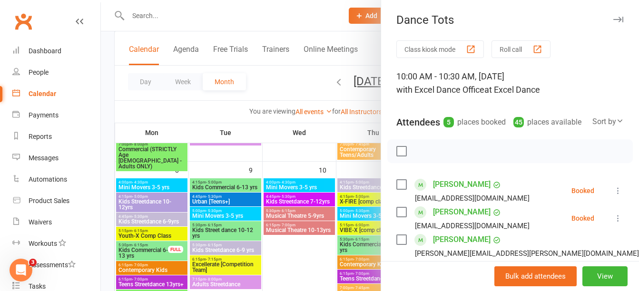 The image size is (639, 291). What do you see at coordinates (56, 179) in the screenshot?
I see `a: Automations` at bounding box center [56, 179].